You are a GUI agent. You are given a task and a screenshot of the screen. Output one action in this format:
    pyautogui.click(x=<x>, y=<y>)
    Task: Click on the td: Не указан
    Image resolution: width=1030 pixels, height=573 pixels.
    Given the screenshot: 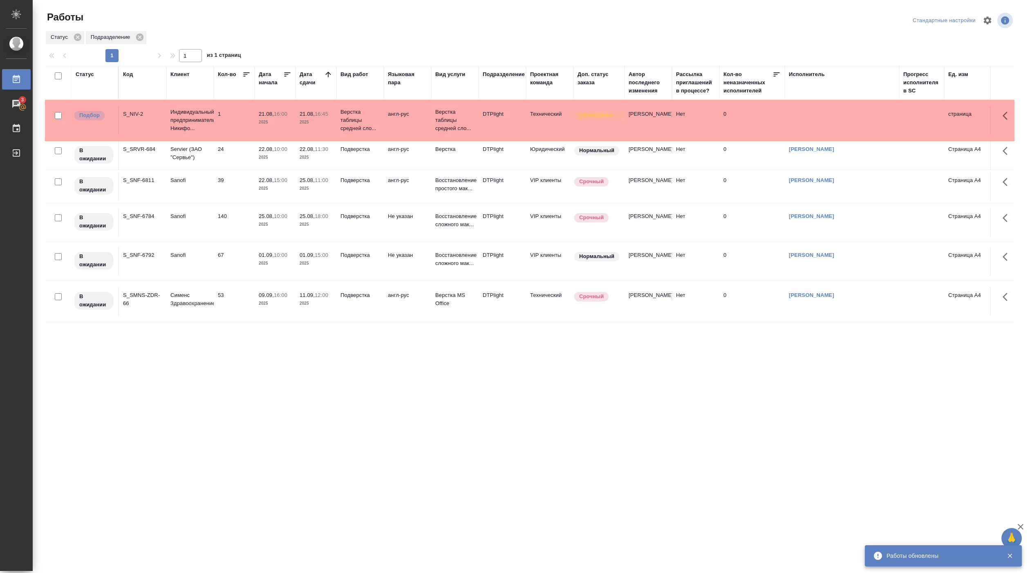 What is the action you would take?
    pyautogui.click(x=408, y=222)
    